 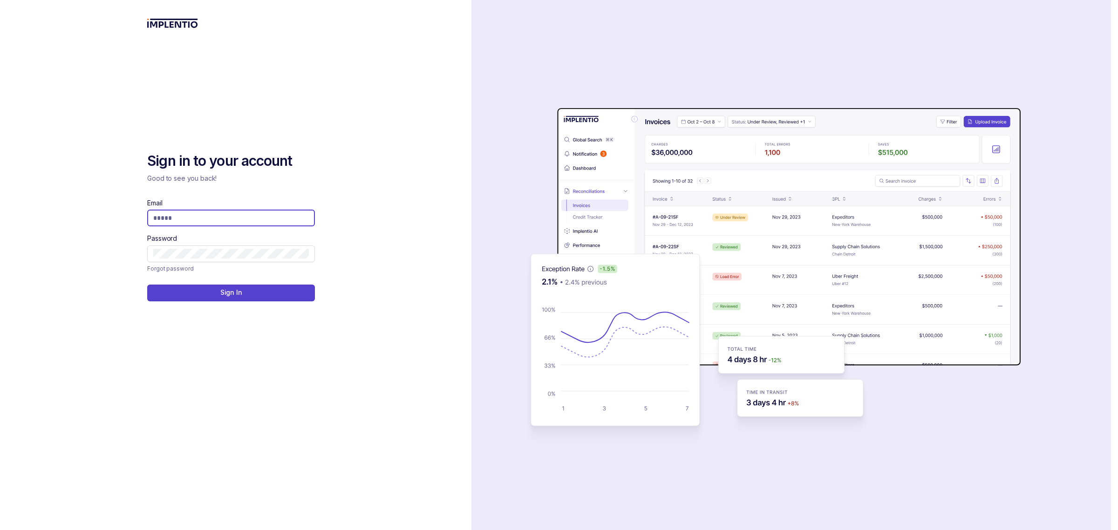 What do you see at coordinates (170, 269) in the screenshot?
I see `a: Link Forgot password` at bounding box center [170, 269].